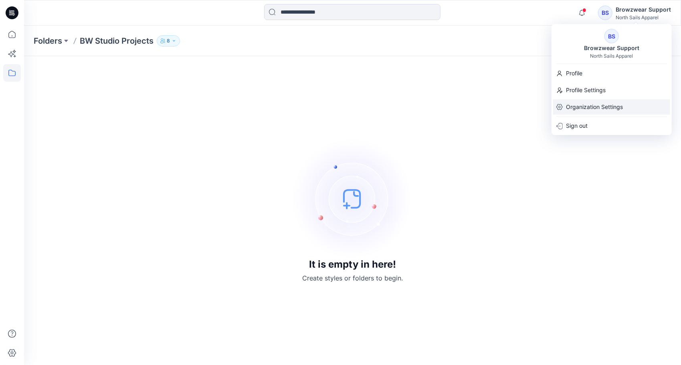  What do you see at coordinates (48, 41) in the screenshot?
I see `a: Folders` at bounding box center [48, 41].